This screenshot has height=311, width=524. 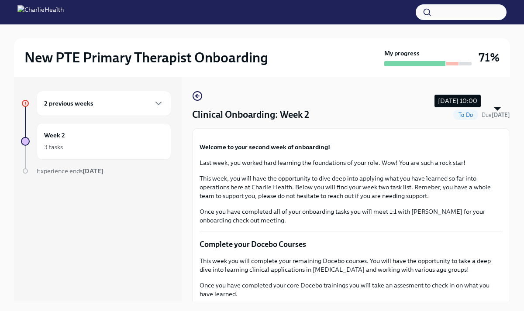 What do you see at coordinates (251, 115) in the screenshot?
I see `h4: Clinical Onboarding: Week 2` at bounding box center [251, 115].